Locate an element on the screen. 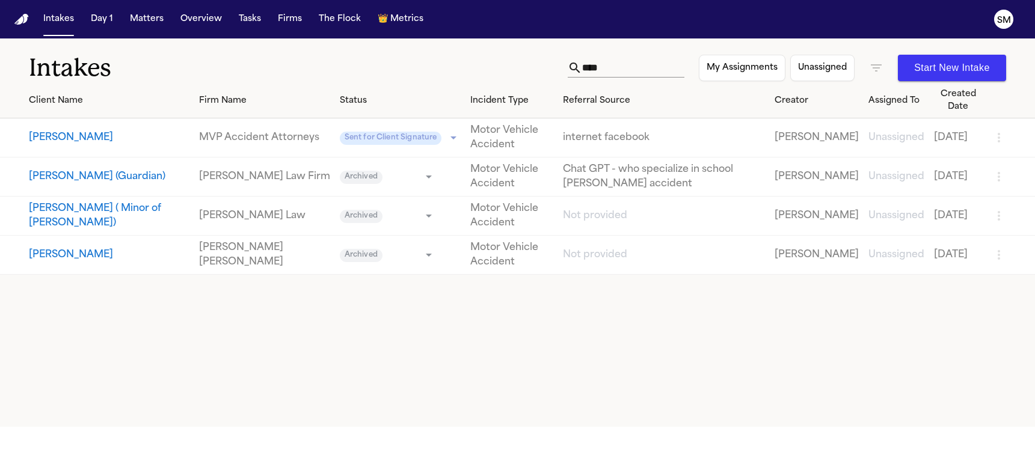 This screenshot has width=1035, height=464. button: View details for David Holland is located at coordinates (109, 255).